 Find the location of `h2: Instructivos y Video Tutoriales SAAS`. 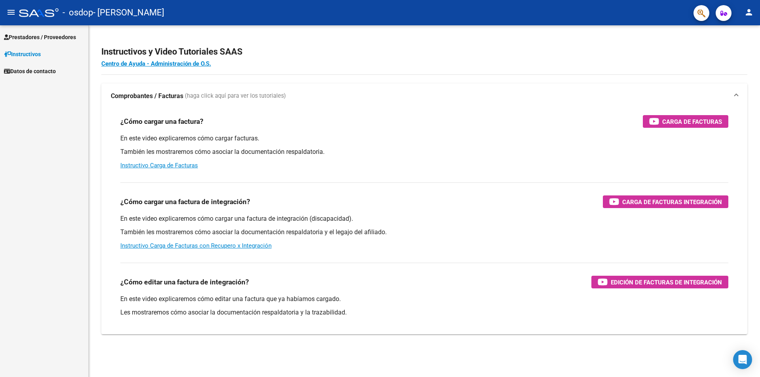

h2: Instructivos y Video Tutoriales SAAS is located at coordinates (425, 52).